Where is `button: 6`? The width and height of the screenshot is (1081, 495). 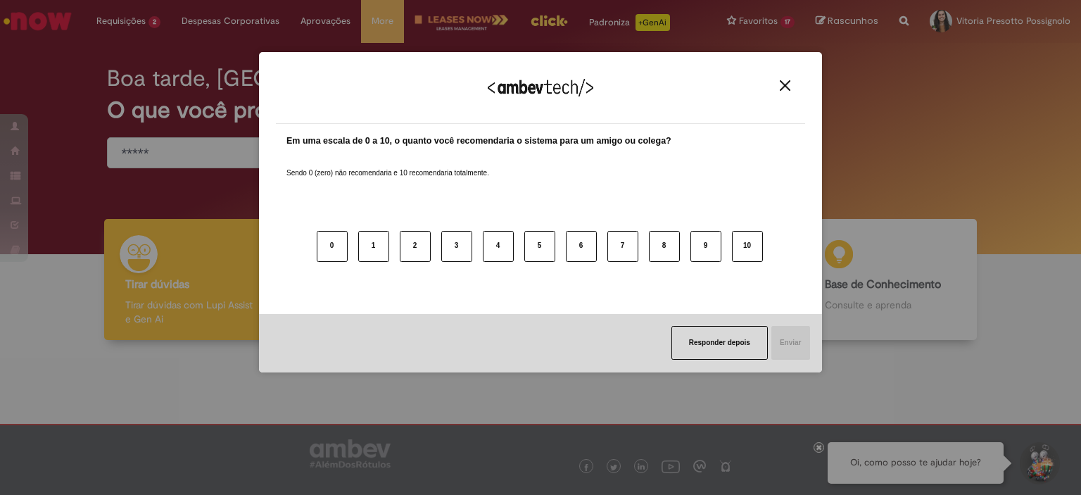
button: 6 is located at coordinates (582, 246).